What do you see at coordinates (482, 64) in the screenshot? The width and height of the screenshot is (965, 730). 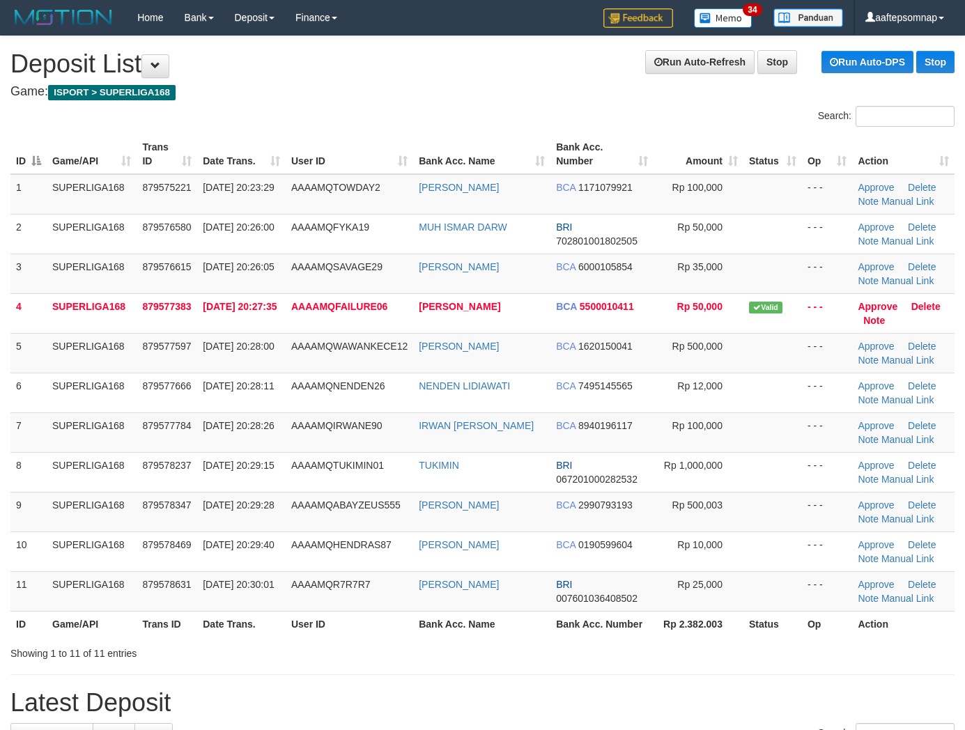 I see `h1: Deposit List` at bounding box center [482, 64].